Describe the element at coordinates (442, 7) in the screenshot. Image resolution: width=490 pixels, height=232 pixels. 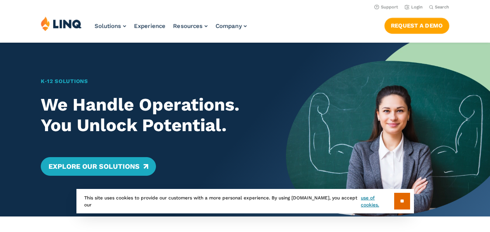
I see `span: Search` at that location.